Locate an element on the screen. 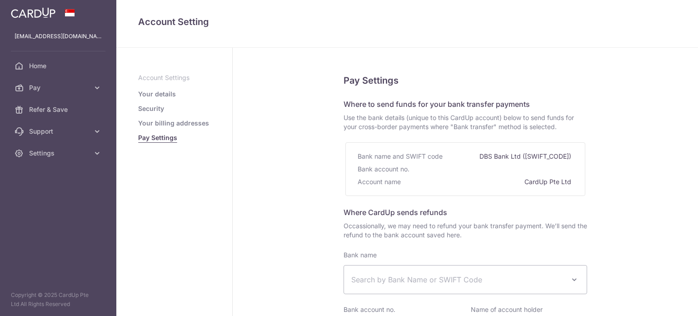 The height and width of the screenshot is (316, 698). span: Refer & Save is located at coordinates (59, 110).